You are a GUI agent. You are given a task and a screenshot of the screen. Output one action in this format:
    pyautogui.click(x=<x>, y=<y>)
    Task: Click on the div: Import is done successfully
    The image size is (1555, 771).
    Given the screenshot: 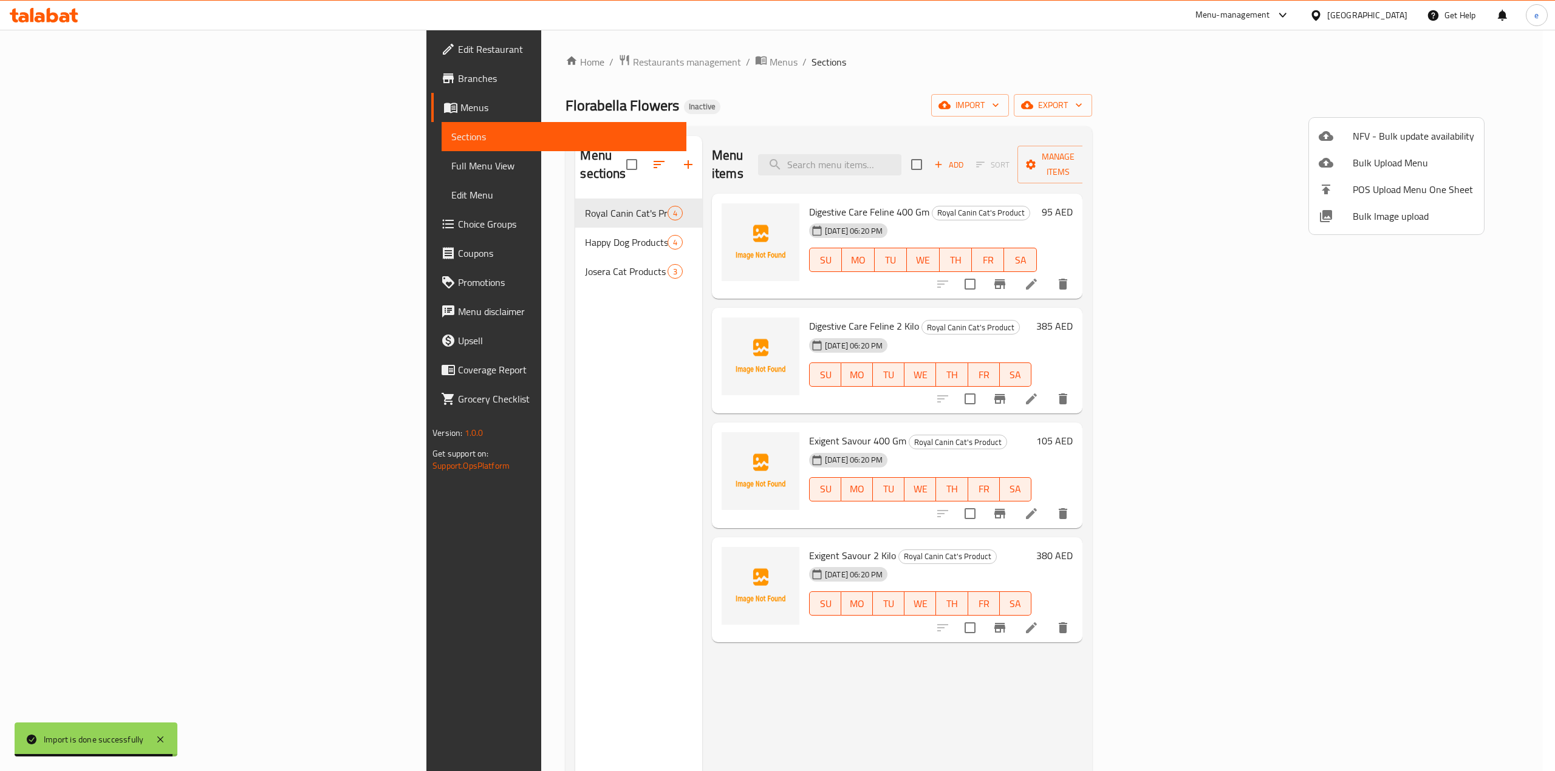 What is the action you would take?
    pyautogui.click(x=94, y=740)
    